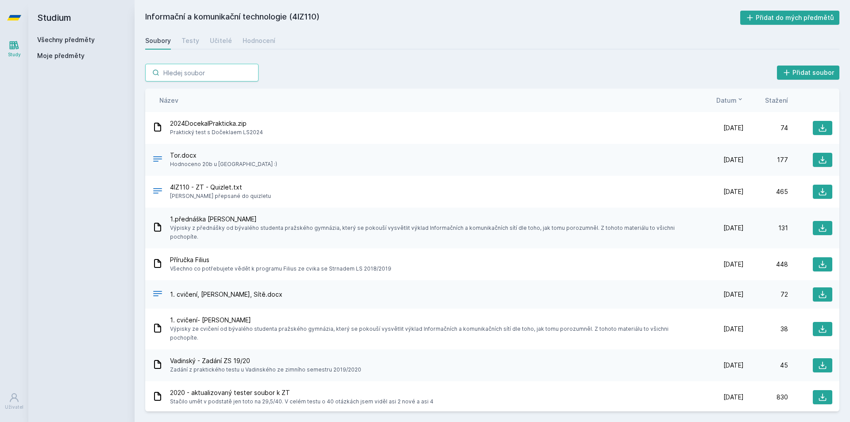 This screenshot has height=422, width=850. What do you see at coordinates (66, 39) in the screenshot?
I see `a: Všechny předměty` at bounding box center [66, 39].